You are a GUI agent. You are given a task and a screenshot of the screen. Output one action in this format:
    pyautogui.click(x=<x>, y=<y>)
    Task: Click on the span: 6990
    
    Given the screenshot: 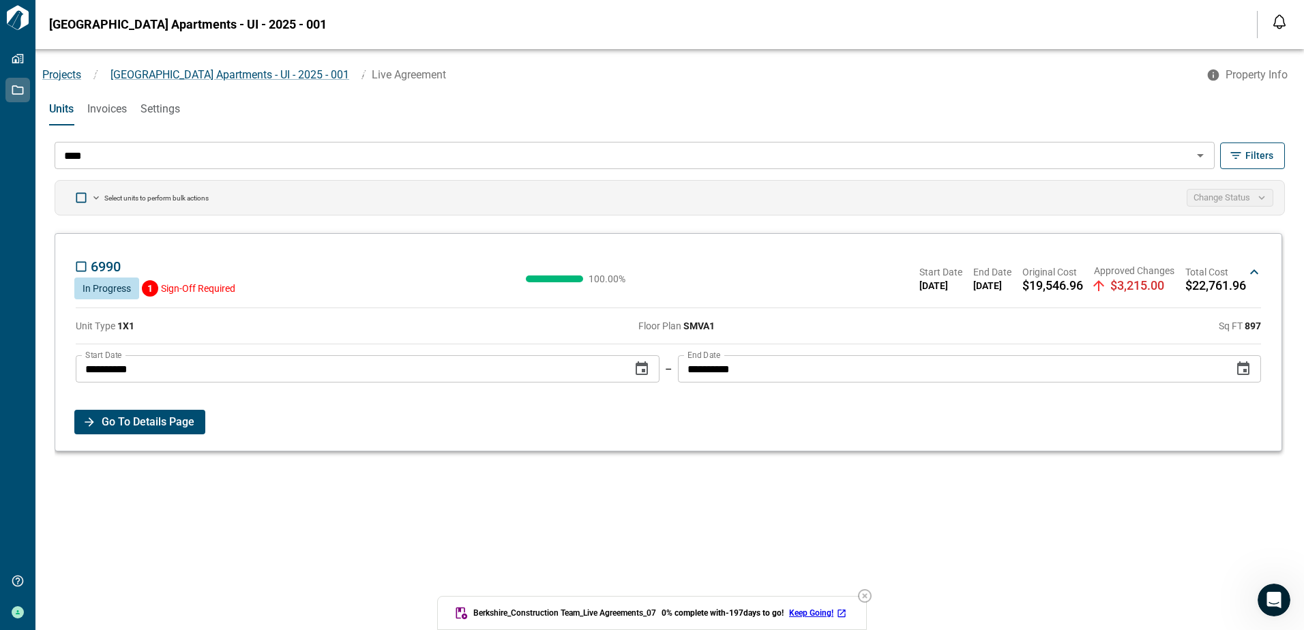 What is the action you would take?
    pyautogui.click(x=106, y=267)
    